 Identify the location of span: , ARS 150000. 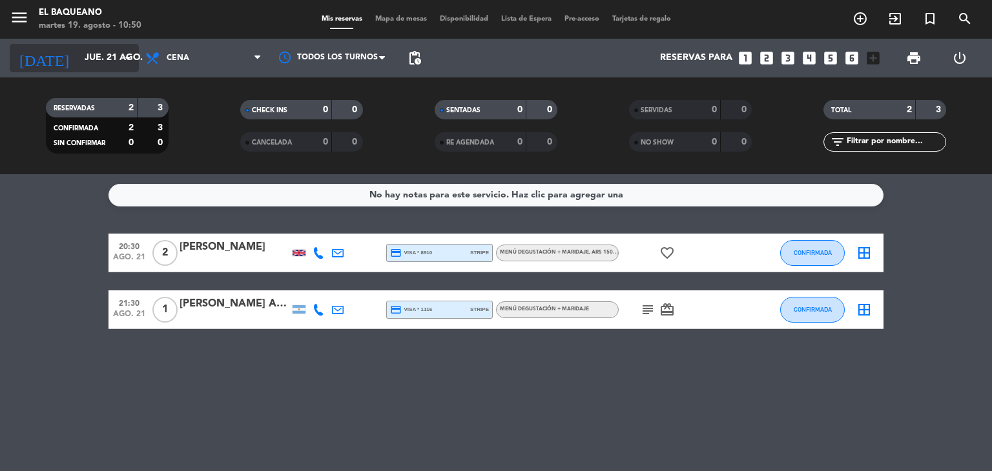
(606, 253).